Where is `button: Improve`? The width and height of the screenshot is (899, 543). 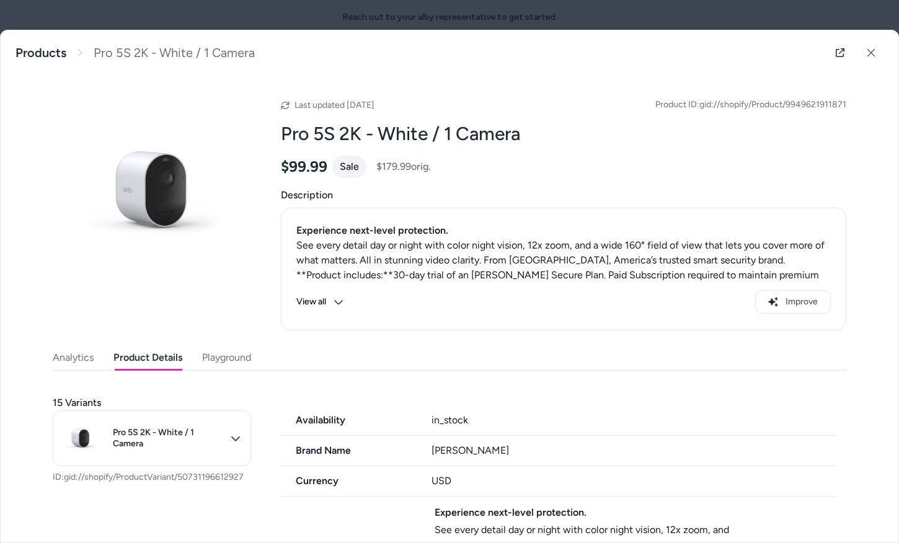
button: Improve is located at coordinates (793, 302).